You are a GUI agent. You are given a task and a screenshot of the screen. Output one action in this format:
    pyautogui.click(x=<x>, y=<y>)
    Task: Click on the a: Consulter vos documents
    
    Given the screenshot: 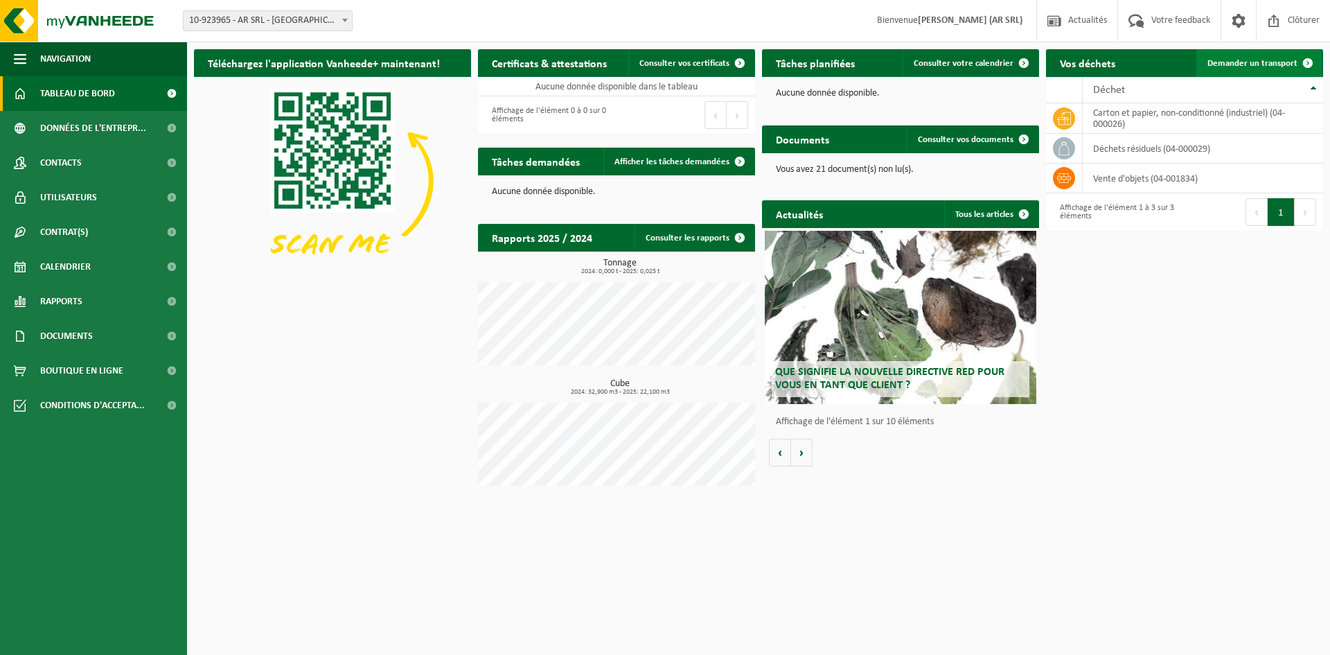 What is the action you would take?
    pyautogui.click(x=972, y=139)
    